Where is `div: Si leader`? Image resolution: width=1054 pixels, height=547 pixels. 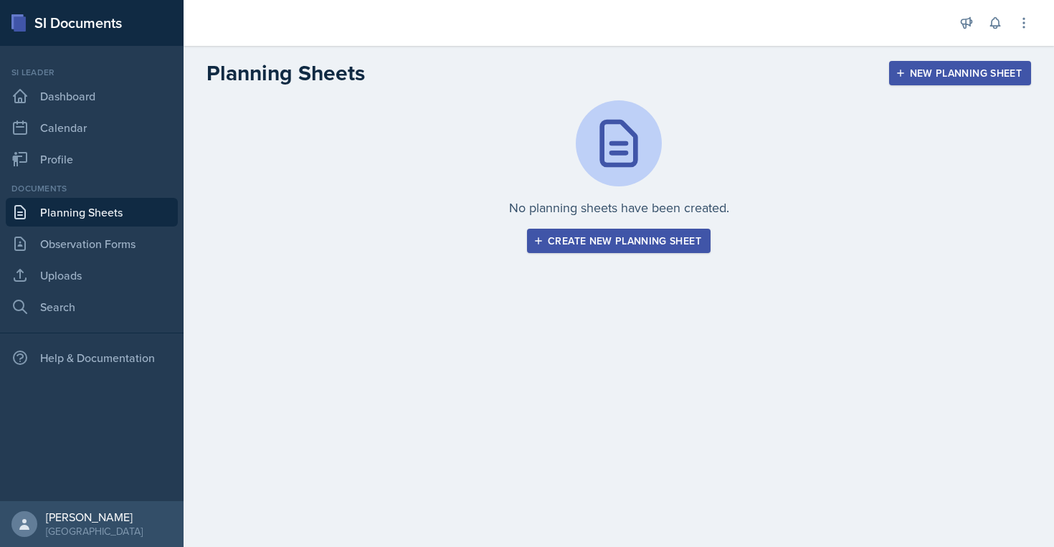 div: Si leader is located at coordinates (92, 72).